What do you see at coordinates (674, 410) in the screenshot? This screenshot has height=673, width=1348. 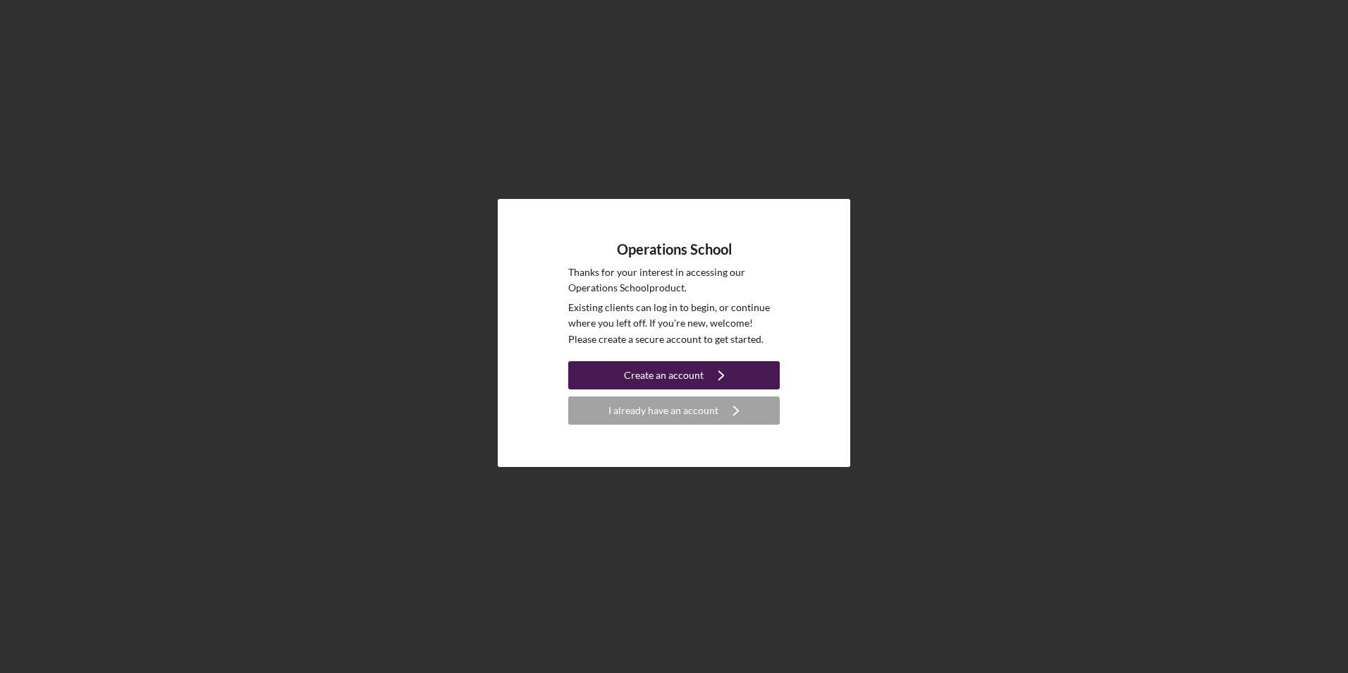 I see `button: I already have an account` at bounding box center [674, 410].